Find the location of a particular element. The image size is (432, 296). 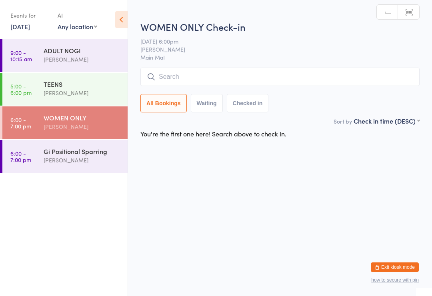

button: All Bookings is located at coordinates (164, 103).